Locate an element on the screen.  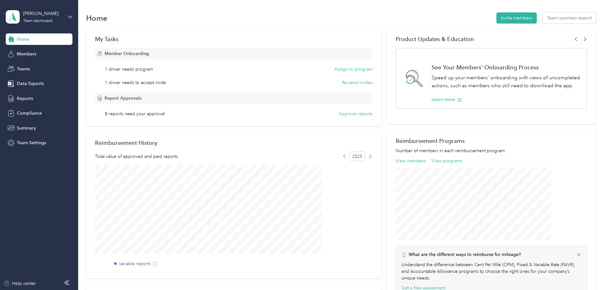
p: Speed up your members' onboarding with views of uncompleted actions, such as members who still ne... is located at coordinates (506, 81).